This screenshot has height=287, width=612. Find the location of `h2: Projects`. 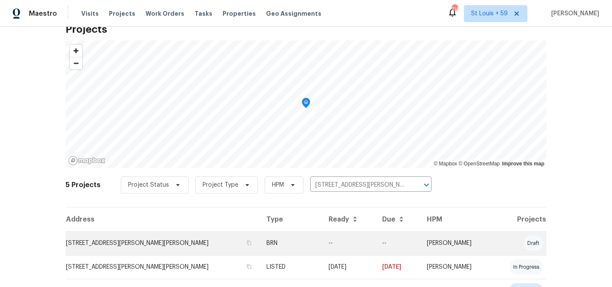

h2: Projects is located at coordinates (306, 29).